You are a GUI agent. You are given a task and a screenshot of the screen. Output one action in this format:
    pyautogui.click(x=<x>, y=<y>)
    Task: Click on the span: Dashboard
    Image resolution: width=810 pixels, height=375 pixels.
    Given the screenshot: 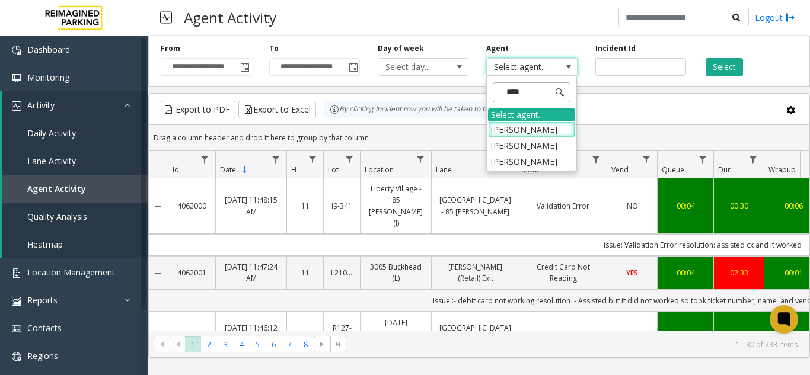 What is the action you would take?
    pyautogui.click(x=49, y=49)
    